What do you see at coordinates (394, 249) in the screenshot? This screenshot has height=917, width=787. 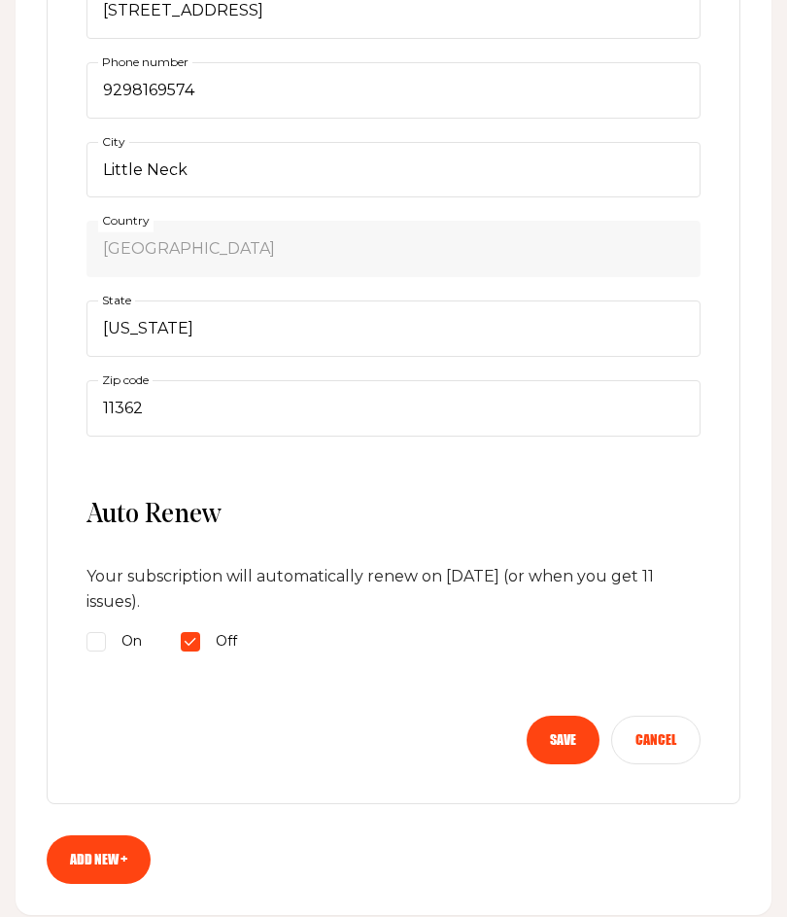 I see `select: Country` at bounding box center [394, 249].